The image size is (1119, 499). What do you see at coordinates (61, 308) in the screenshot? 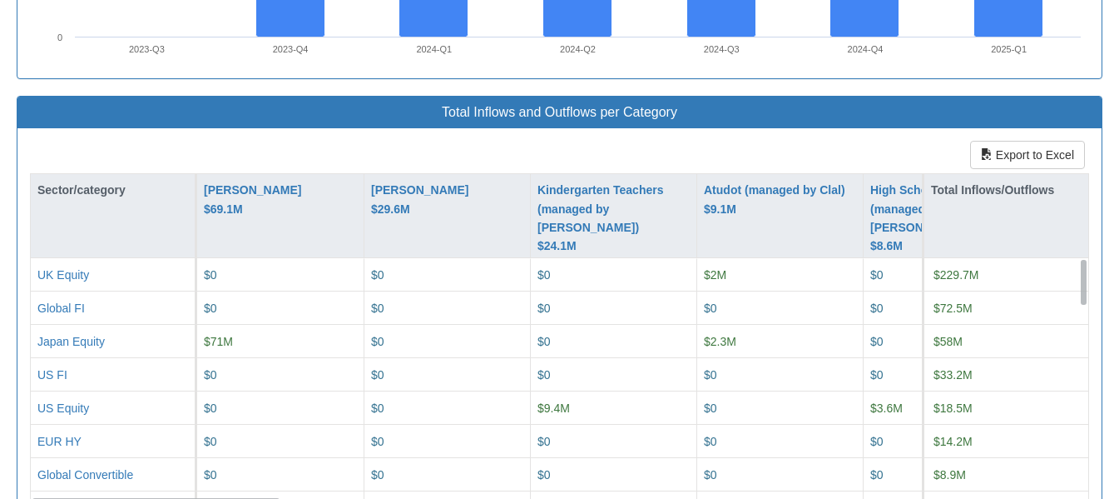
I see `div: Global FI` at bounding box center [61, 308].